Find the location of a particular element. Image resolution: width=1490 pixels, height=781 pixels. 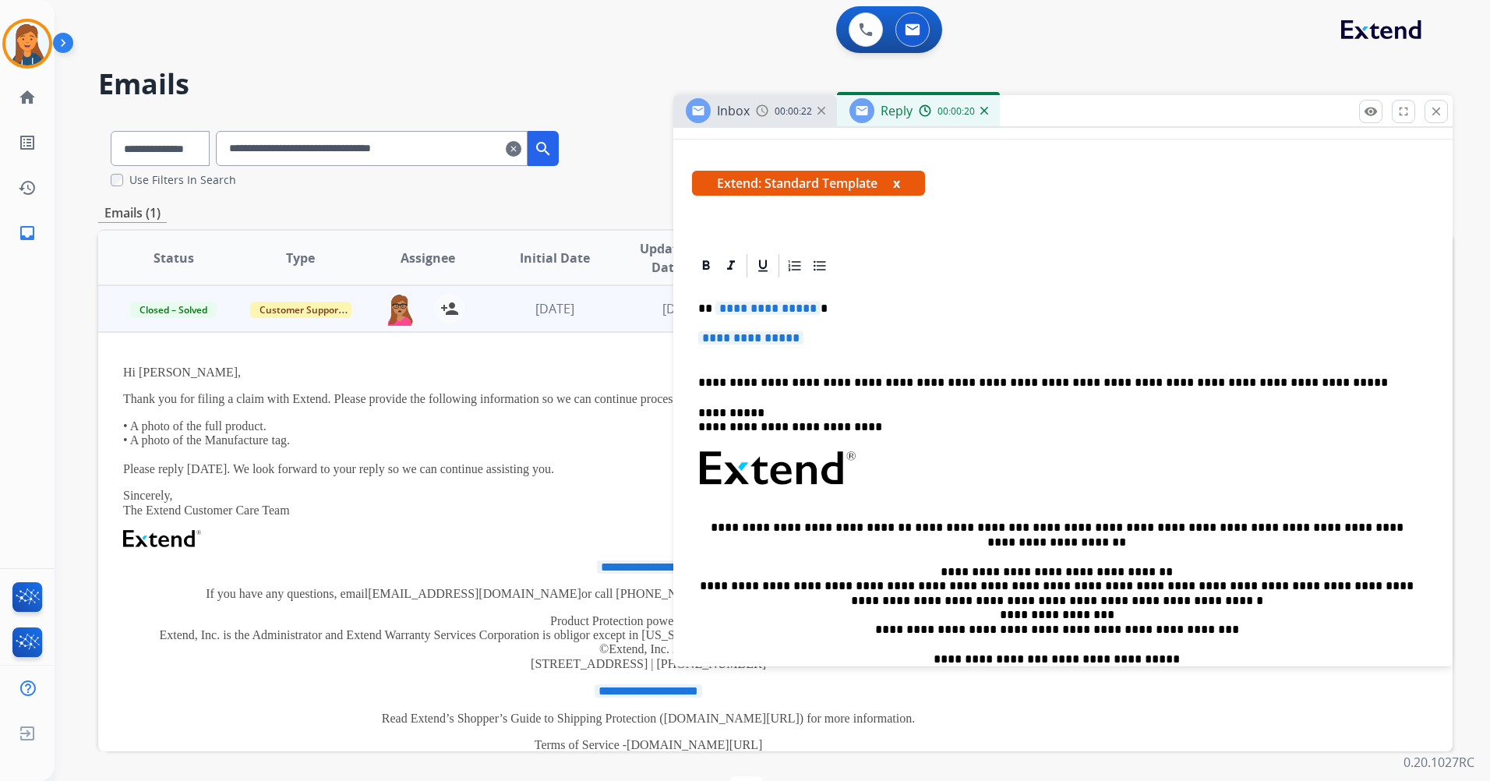

span: Extend: Standard Template is located at coordinates (808, 183).